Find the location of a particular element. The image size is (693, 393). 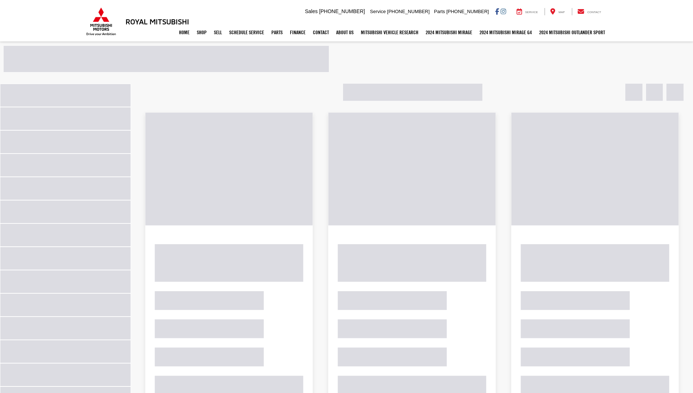

a: Mitsubishi Vehicle Research is located at coordinates (389, 32).